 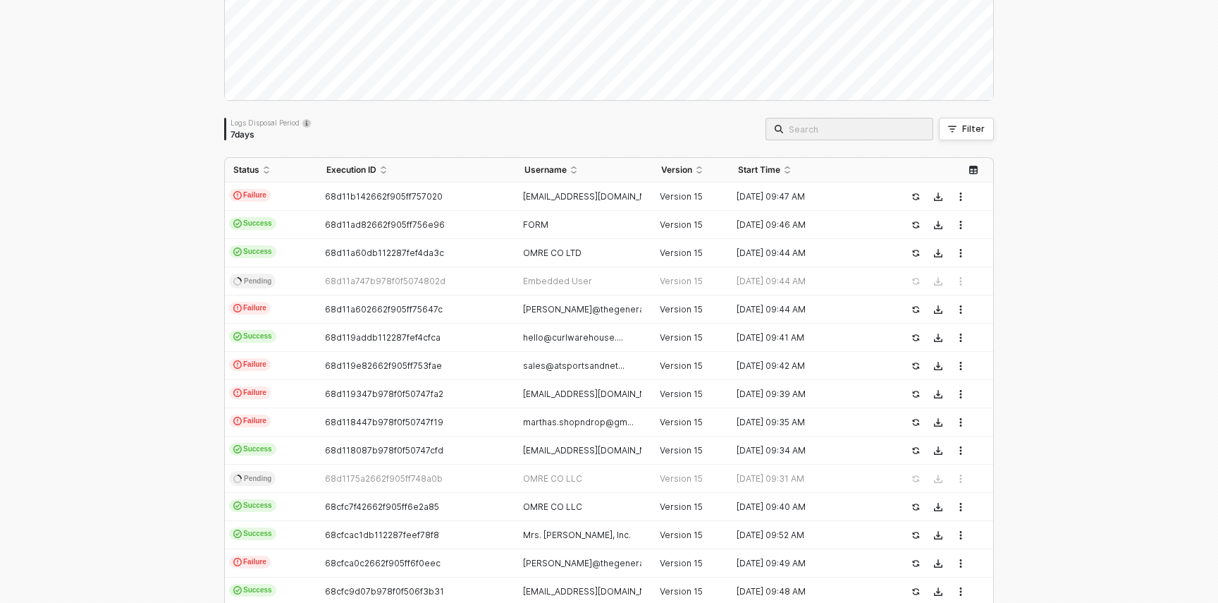 I want to click on span: sales@atsportsandnet..., so click(x=574, y=365).